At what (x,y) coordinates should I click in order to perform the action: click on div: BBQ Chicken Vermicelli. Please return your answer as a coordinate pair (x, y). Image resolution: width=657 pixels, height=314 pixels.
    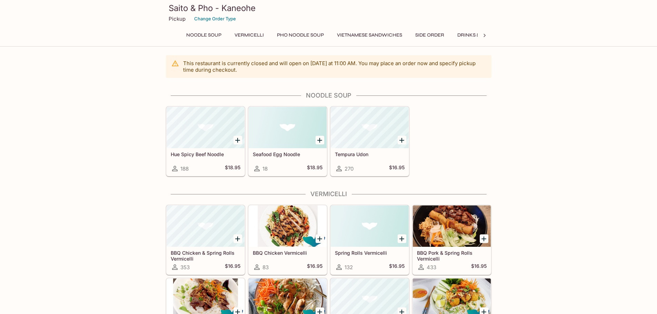
    Looking at the image, I should click on (287, 226).